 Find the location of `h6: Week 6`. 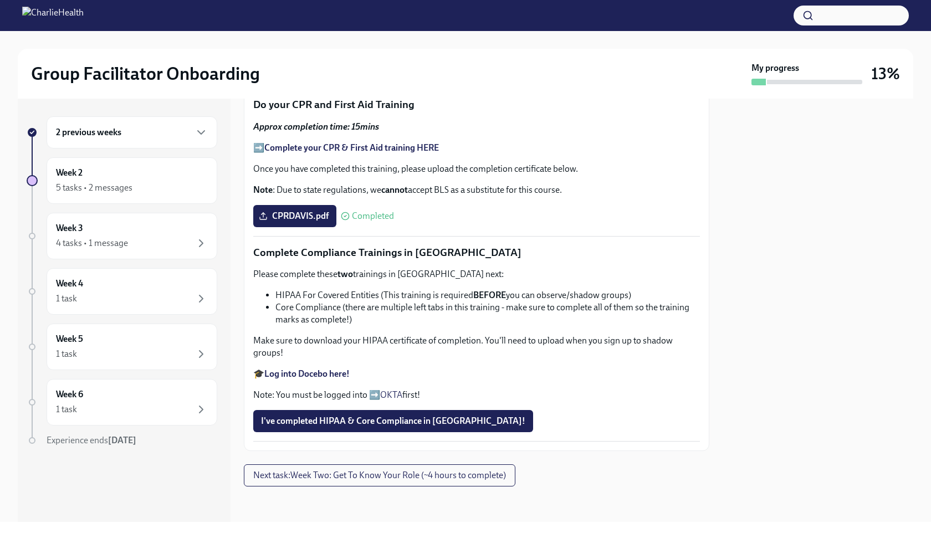

h6: Week 6 is located at coordinates (69, 395).